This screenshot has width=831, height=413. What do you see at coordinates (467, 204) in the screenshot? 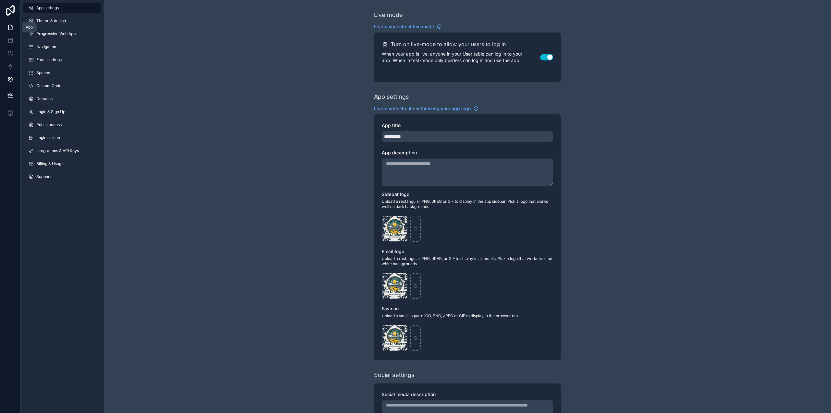
I see `span: Upload a rectangular PNG, JPEG or GIF to display in the app sidebar. Pick a logo that works well ...` at bounding box center [467, 204].